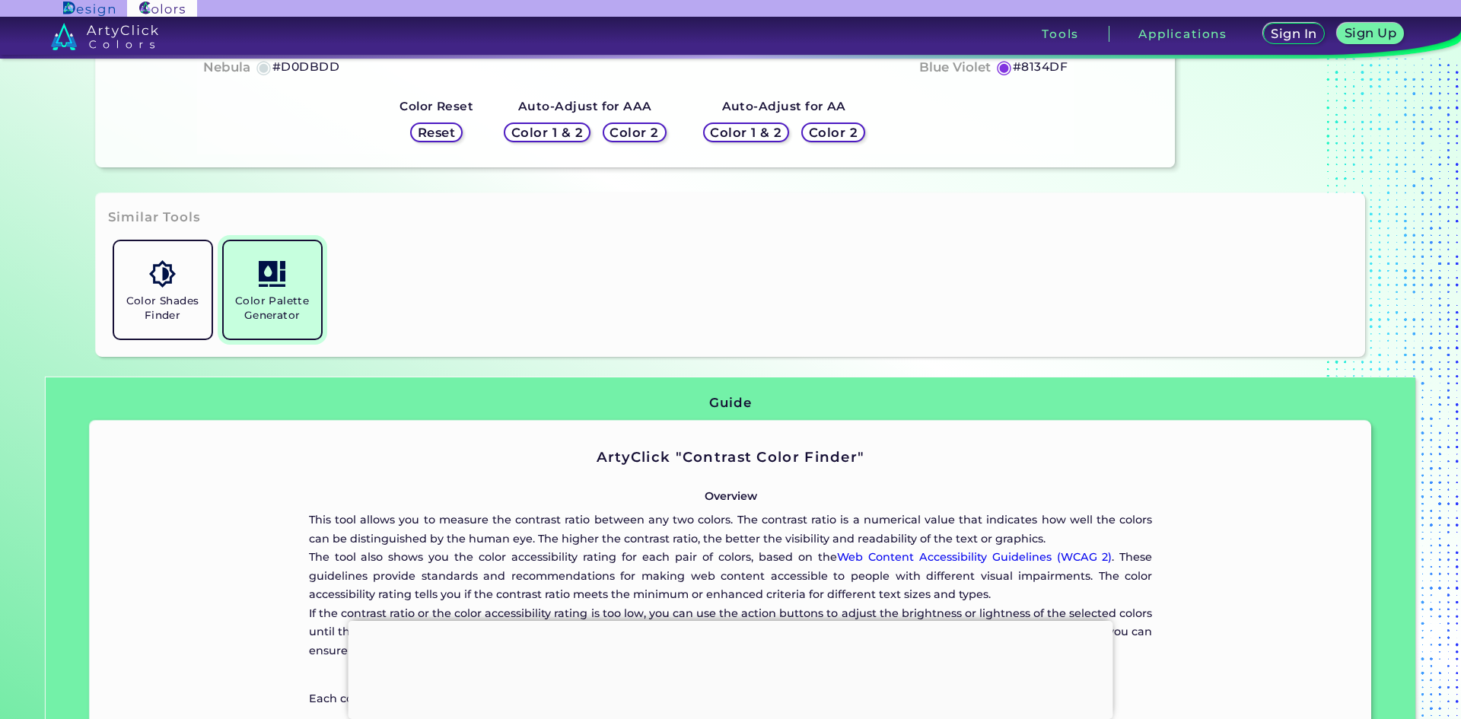 The width and height of the screenshot is (1461, 719). What do you see at coordinates (585, 106) in the screenshot?
I see `strong: Auto-Adjust for AAA` at bounding box center [585, 106].